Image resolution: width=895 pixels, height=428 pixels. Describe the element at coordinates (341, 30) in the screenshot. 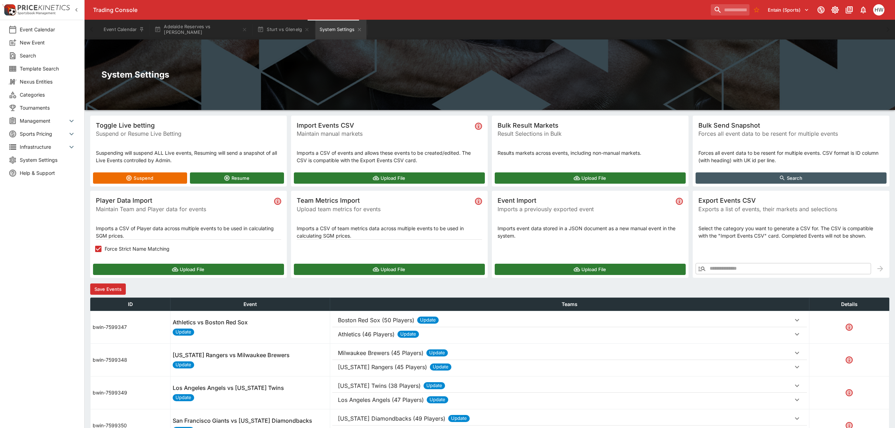

I see `button: System Settings` at that location.